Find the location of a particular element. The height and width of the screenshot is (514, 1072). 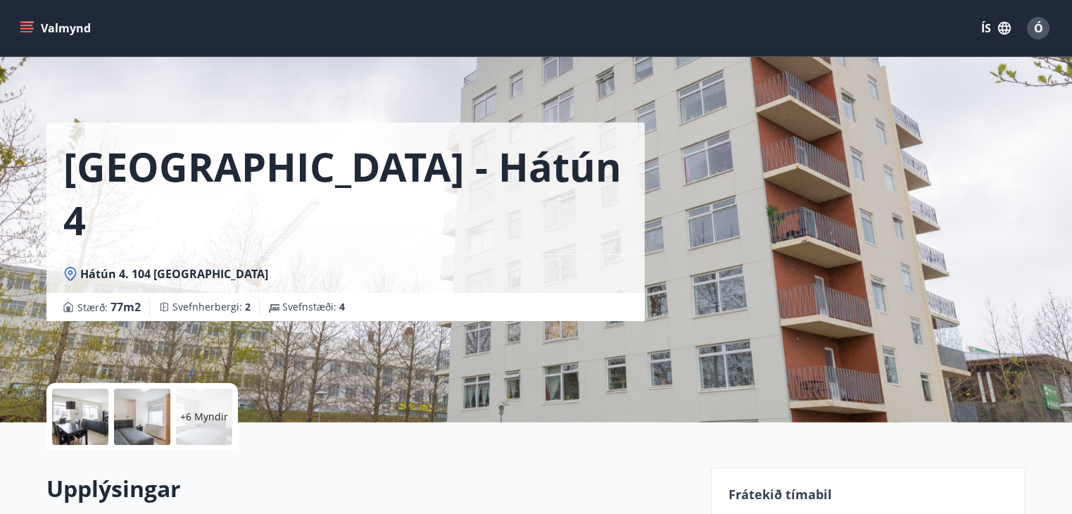

span: Stærð : is located at coordinates (109, 307).